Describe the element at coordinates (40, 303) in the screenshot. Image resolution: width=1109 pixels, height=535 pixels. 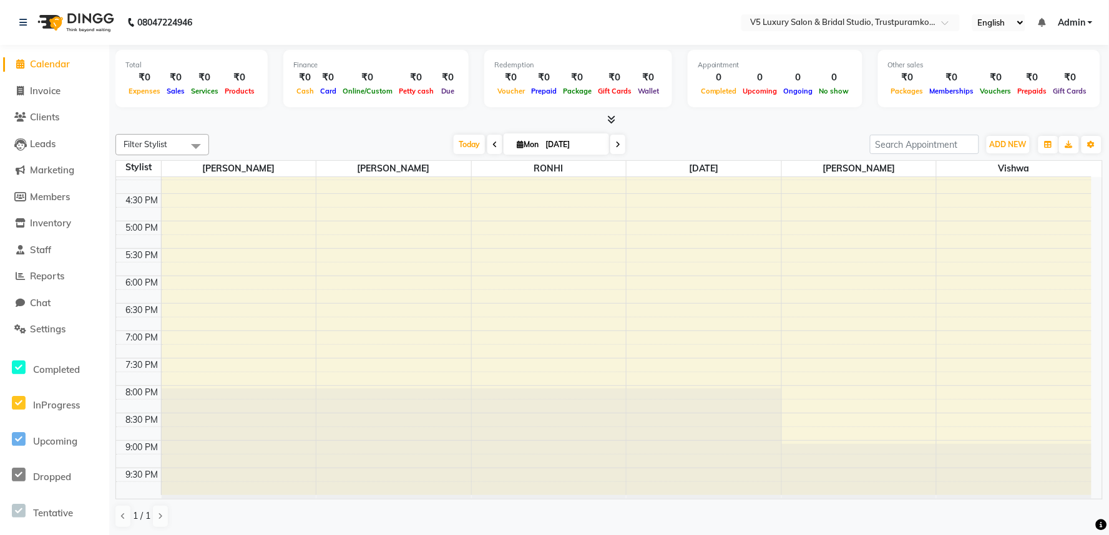
I see `span: Chat` at that location.